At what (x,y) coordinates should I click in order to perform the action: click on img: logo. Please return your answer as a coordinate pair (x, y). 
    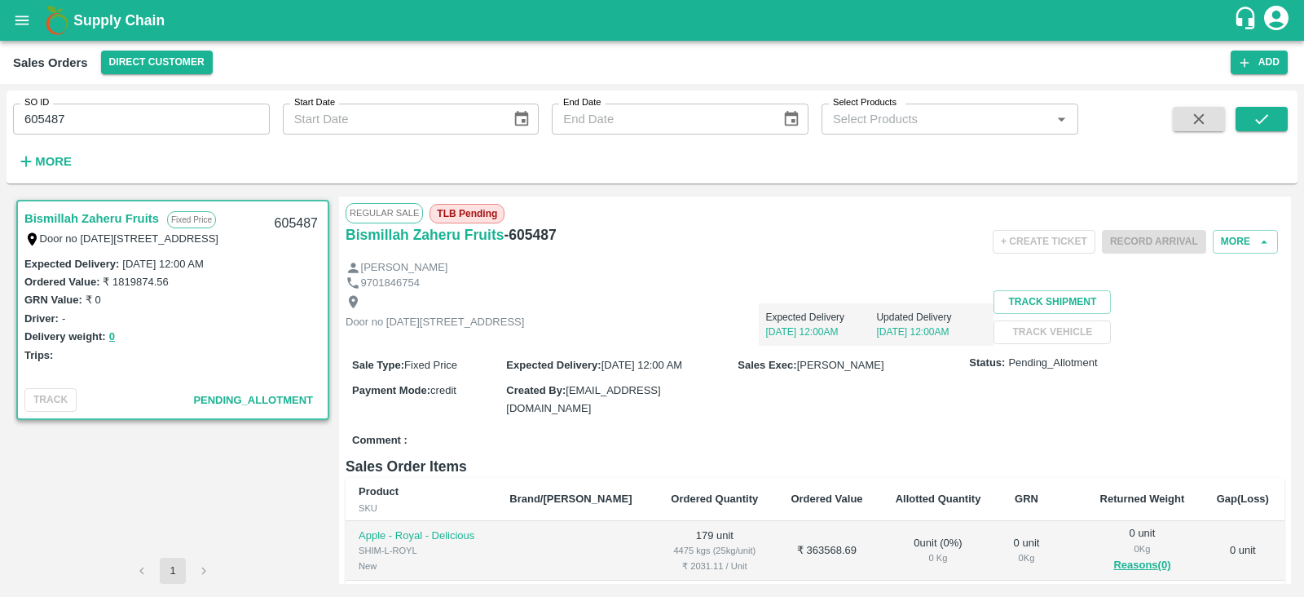
    Looking at the image, I should click on (57, 20).